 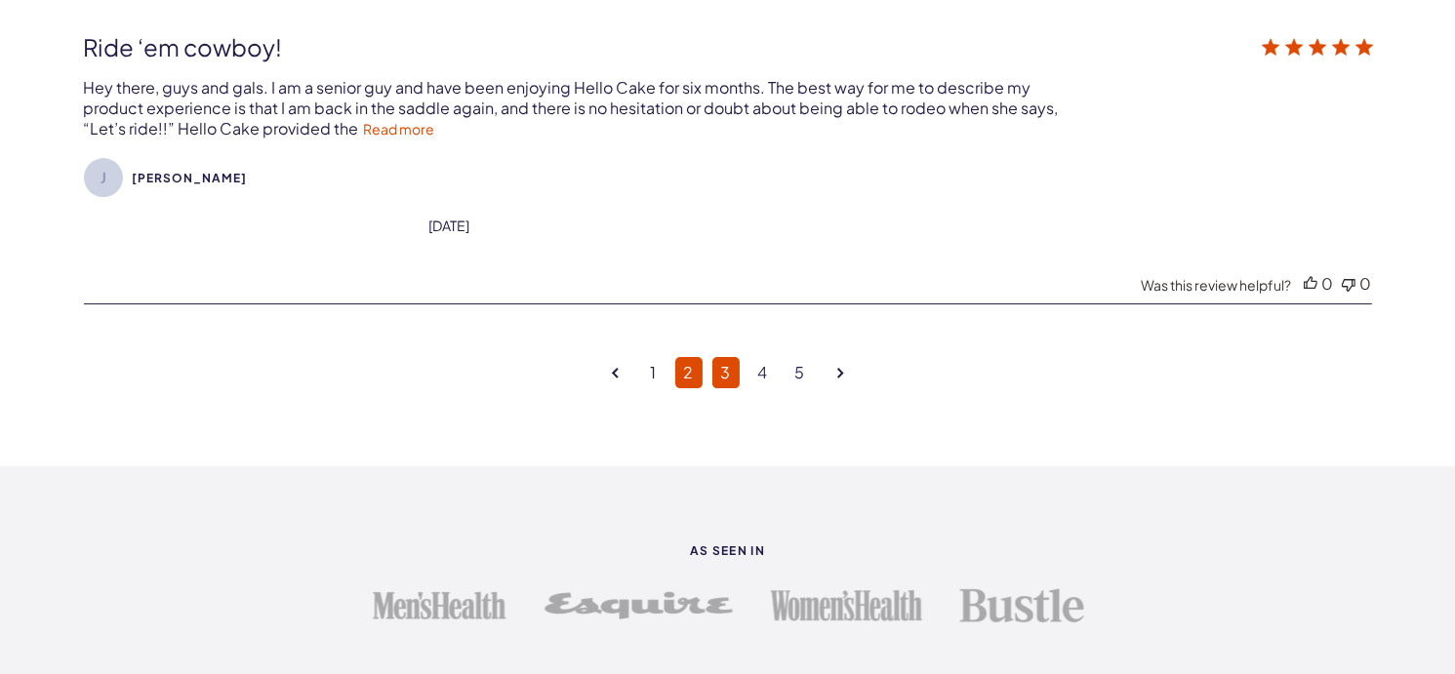 I want to click on a: Goto previous page, so click(x=615, y=373).